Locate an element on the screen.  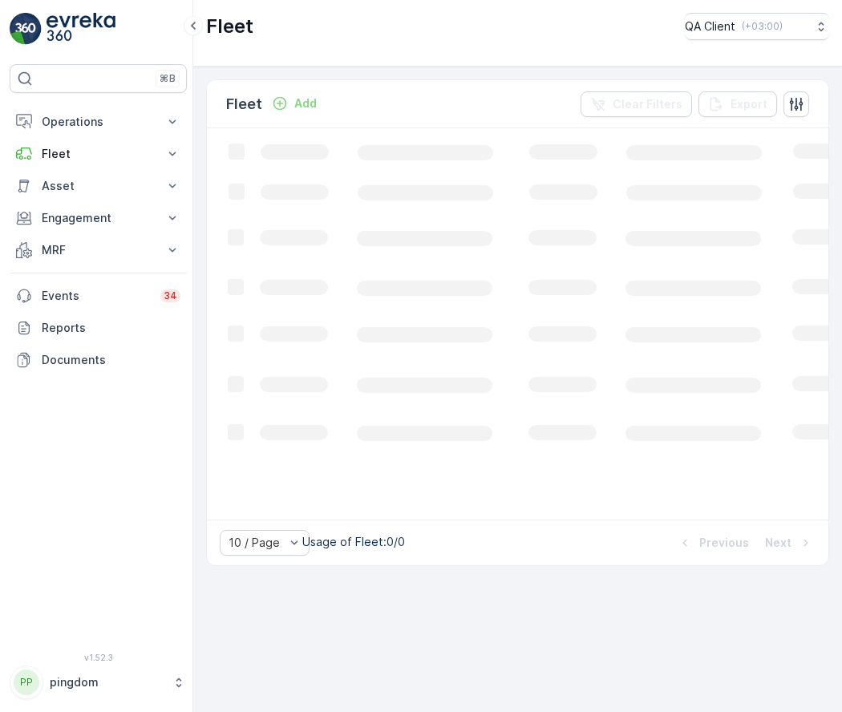
button: Previous is located at coordinates (713, 543).